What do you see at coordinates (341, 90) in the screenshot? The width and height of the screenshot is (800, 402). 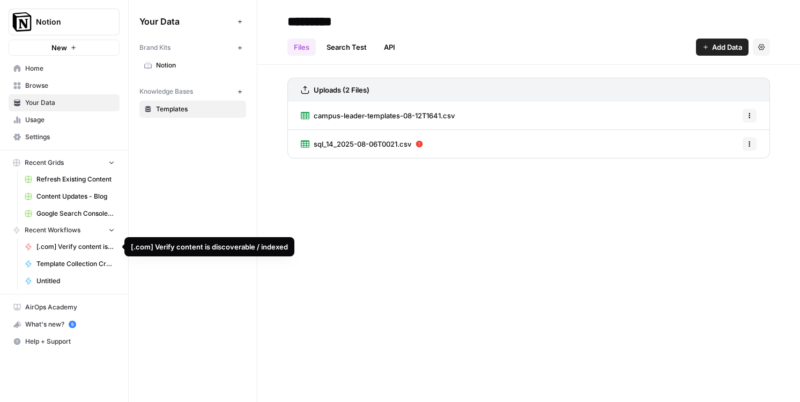 I see `h3: Uploads (2 Files)` at bounding box center [341, 90].